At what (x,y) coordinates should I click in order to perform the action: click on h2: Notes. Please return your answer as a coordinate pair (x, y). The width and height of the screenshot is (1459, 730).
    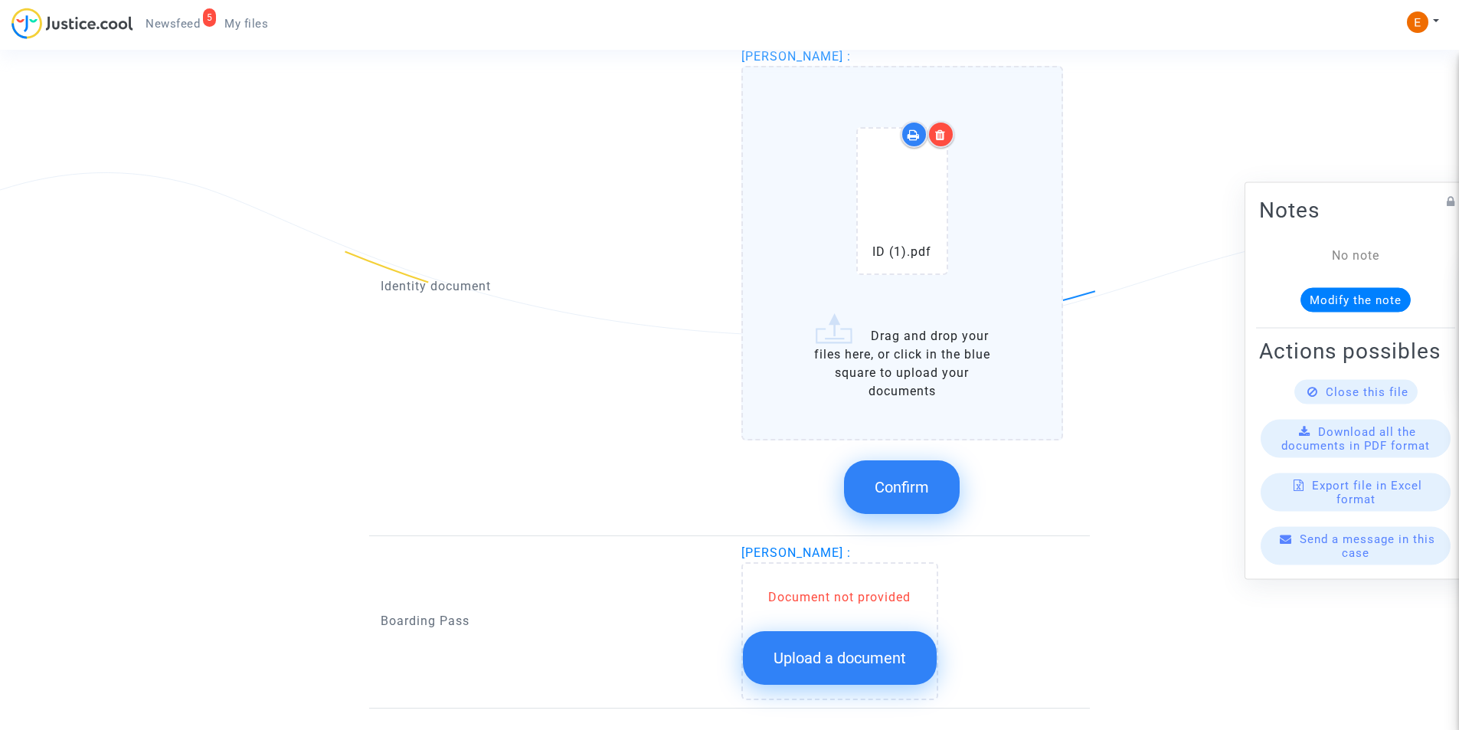
    Looking at the image, I should click on (1356, 209).